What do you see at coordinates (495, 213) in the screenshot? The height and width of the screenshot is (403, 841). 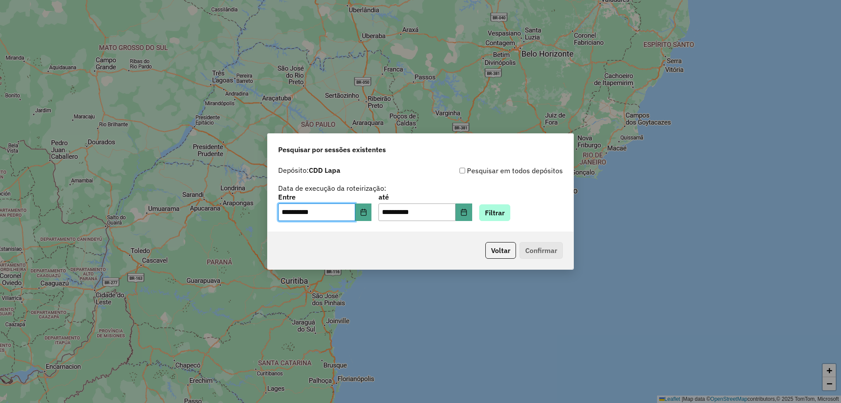 I see `button: Filtrar` at bounding box center [495, 213].